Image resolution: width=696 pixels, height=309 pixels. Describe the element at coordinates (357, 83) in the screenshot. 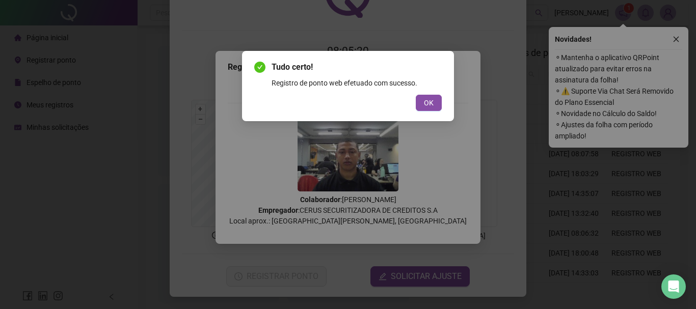

I see `div: Registro de ponto web efetuado com sucesso.` at that location.